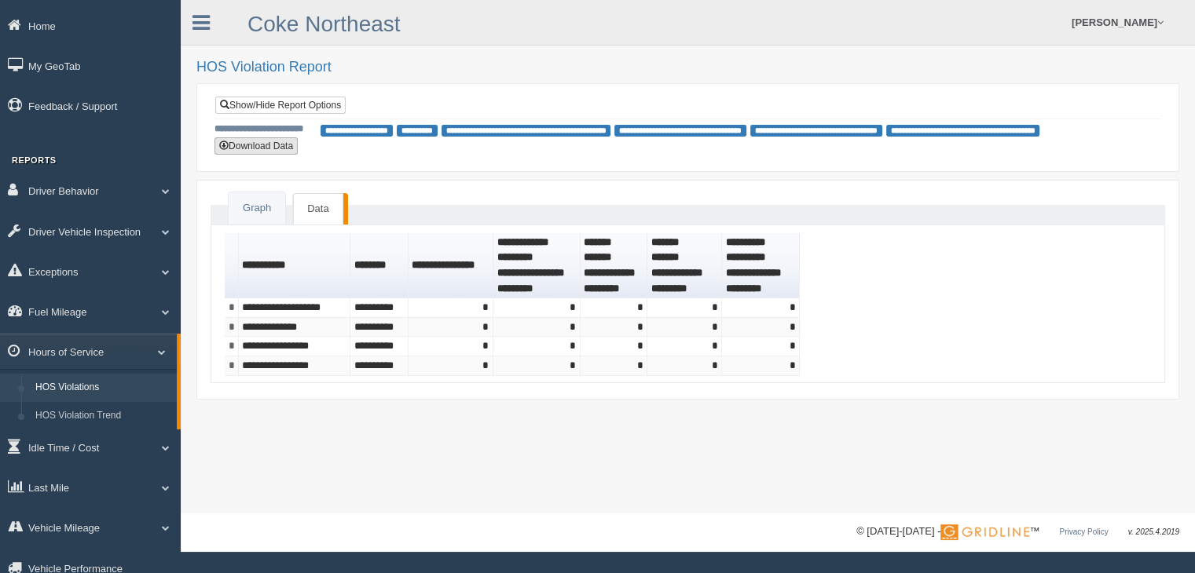  What do you see at coordinates (324, 24) in the screenshot?
I see `a: Coke Northeast` at bounding box center [324, 24].